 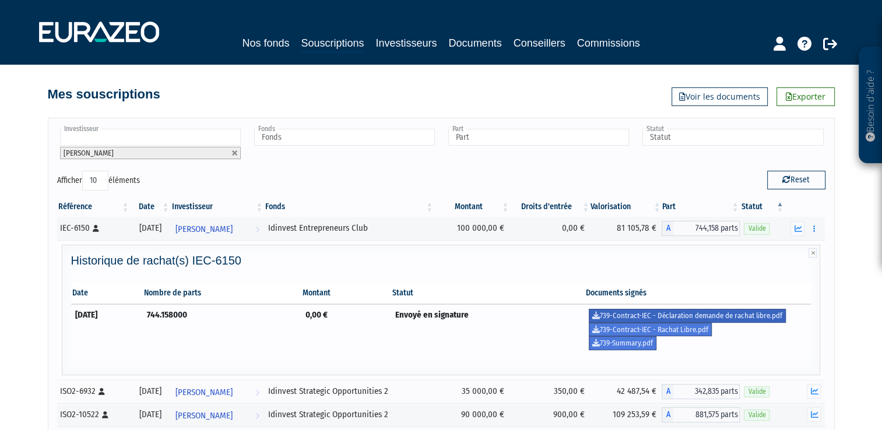 What do you see at coordinates (626, 207) in the screenshot?
I see `th: Valorisation: activer pour trier la colonne par ordre croissant` at bounding box center [626, 207].